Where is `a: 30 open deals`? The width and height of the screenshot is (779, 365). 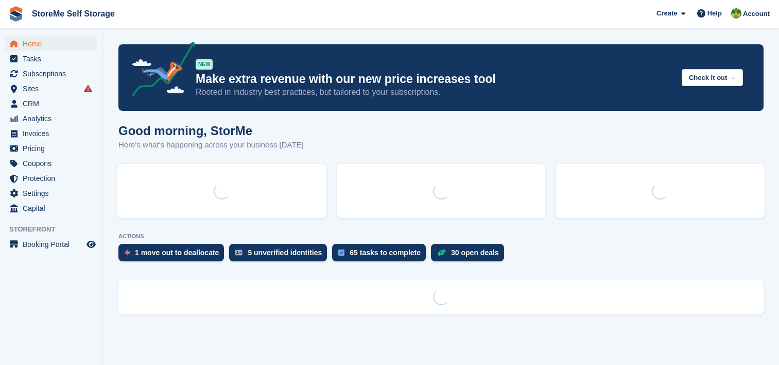
a: 30 open deals is located at coordinates (470, 255).